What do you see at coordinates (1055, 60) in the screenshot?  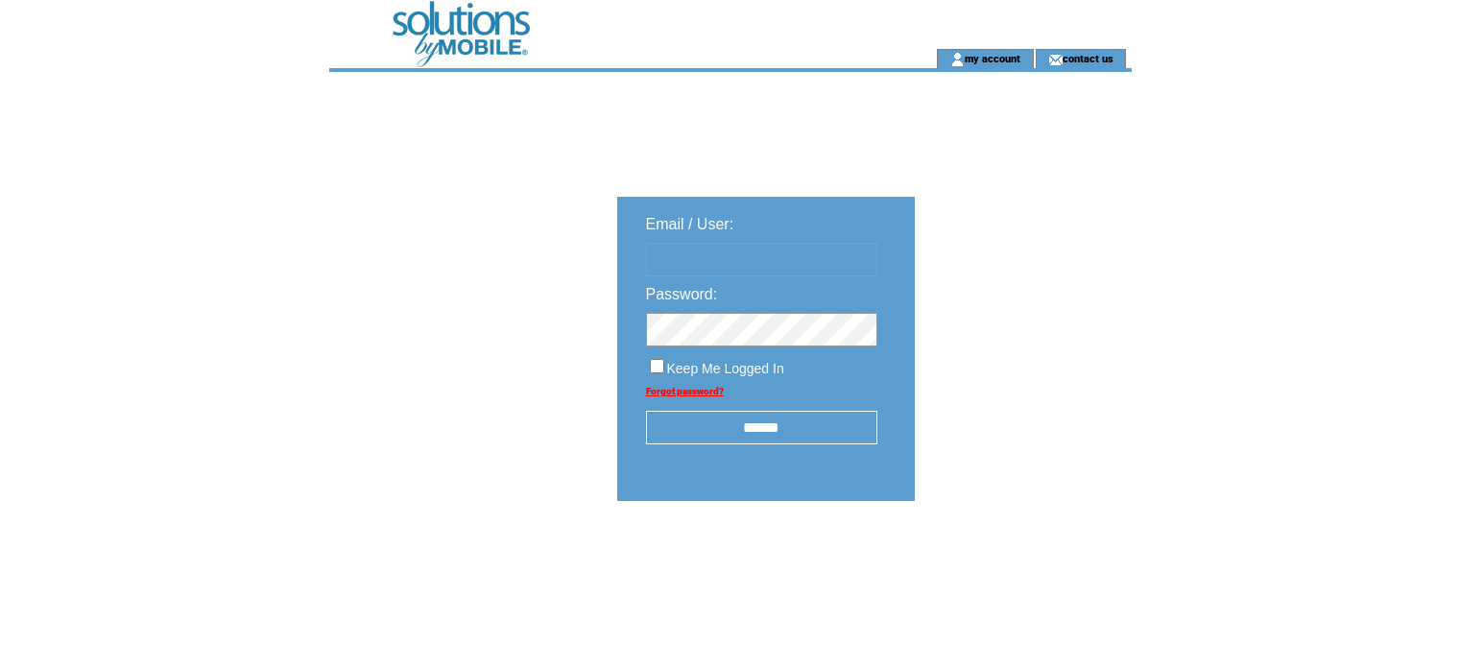 I see `img: contact_us_icon.gif;jsessionid=D858475CCEB7465C62C035054164BA01` at bounding box center [1055, 60].